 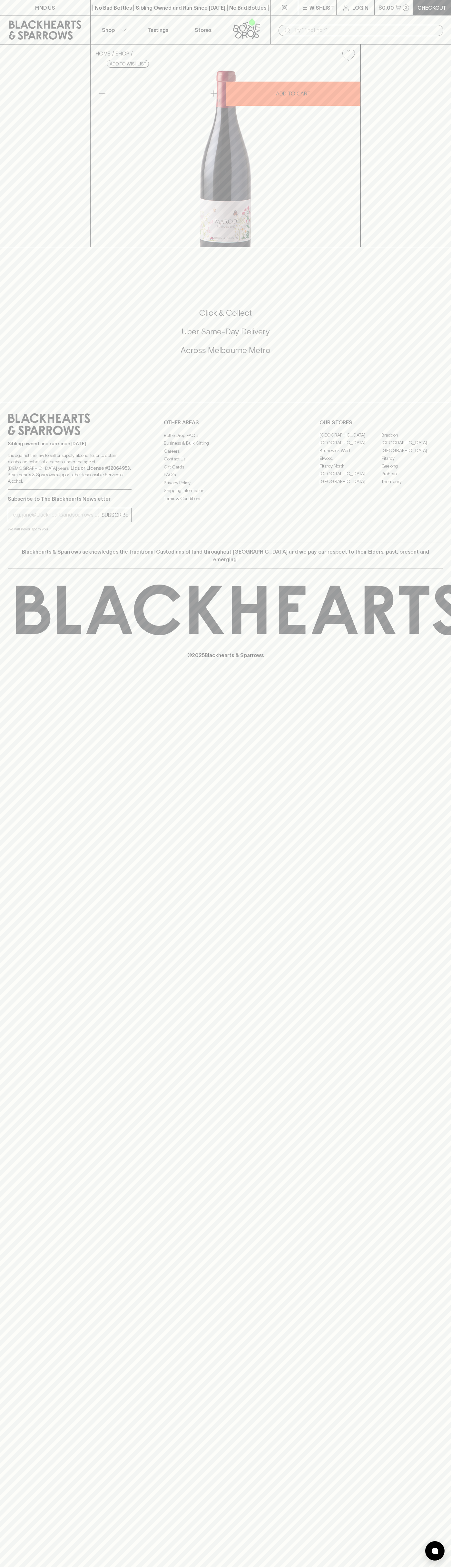 What do you see at coordinates (322, 8) in the screenshot?
I see `p: Wishlist` at bounding box center [322, 8].